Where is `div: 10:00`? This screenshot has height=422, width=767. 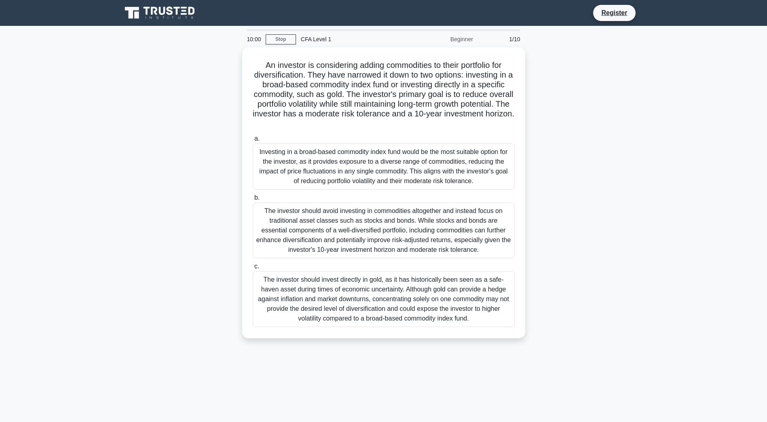 div: 10:00 is located at coordinates (254, 39).